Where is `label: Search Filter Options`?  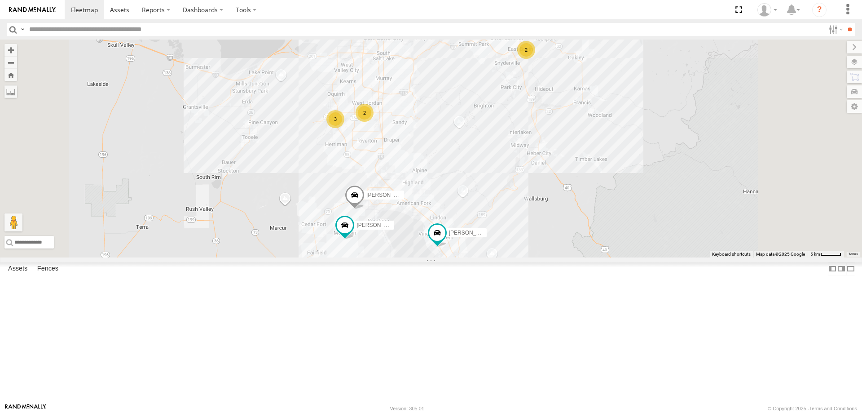
label: Search Filter Options is located at coordinates (835, 29).